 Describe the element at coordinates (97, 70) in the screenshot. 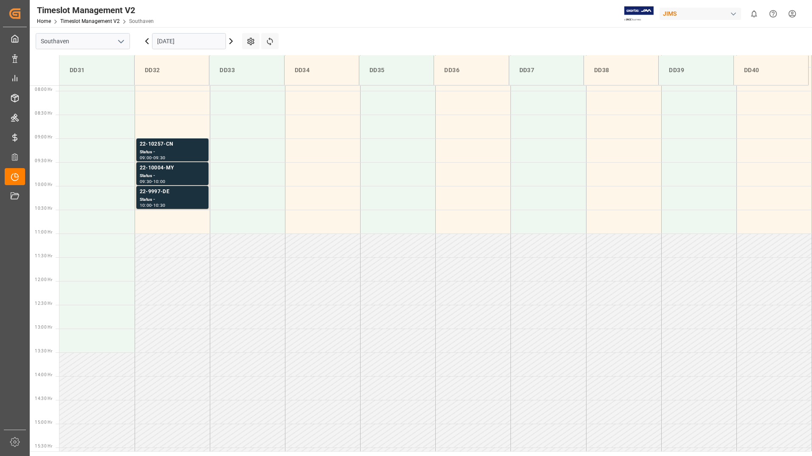

I see `div: DD31` at that location.